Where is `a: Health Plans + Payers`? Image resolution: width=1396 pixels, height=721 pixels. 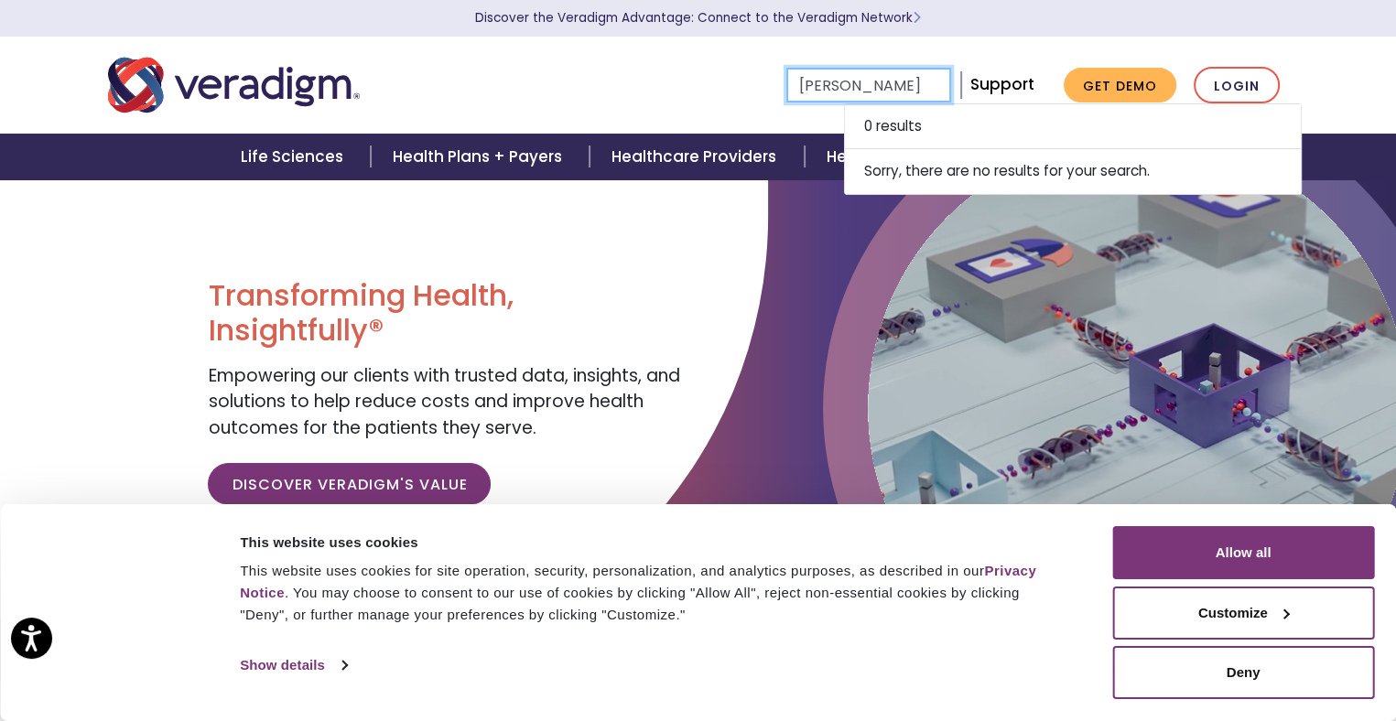 a: Health Plans + Payers is located at coordinates (480, 157).